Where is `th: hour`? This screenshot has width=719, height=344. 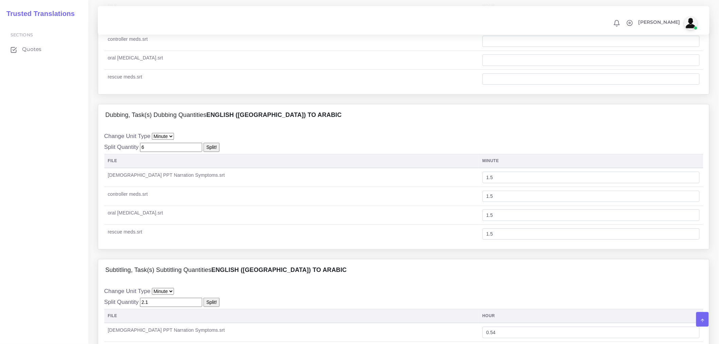
th: hour is located at coordinates (591, 316).